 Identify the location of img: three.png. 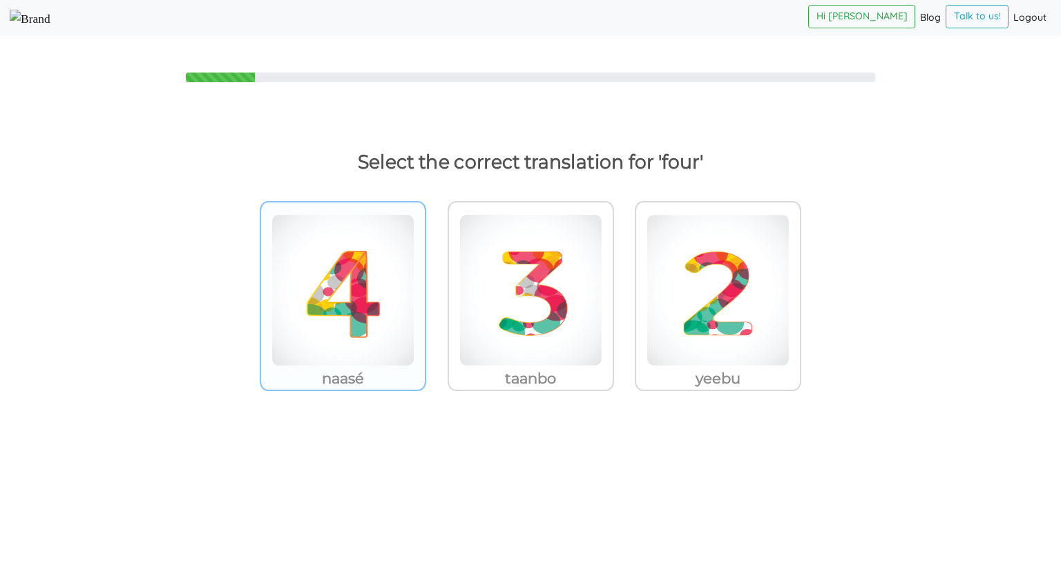
(530, 290).